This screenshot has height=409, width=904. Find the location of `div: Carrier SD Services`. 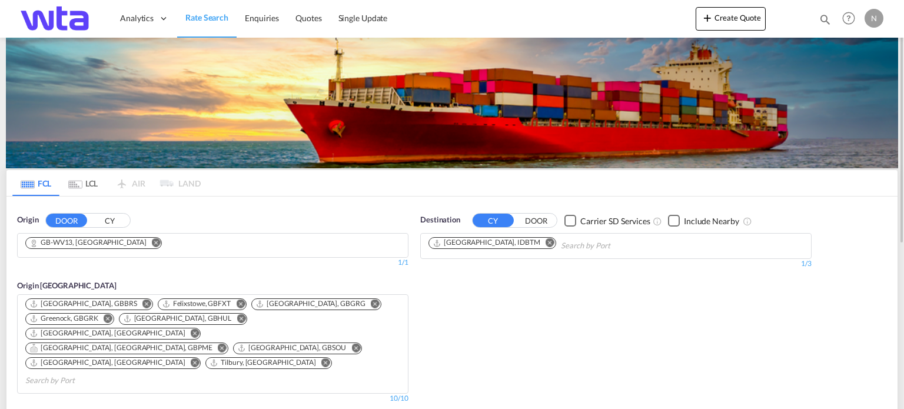

div: Carrier SD Services is located at coordinates (615, 221).